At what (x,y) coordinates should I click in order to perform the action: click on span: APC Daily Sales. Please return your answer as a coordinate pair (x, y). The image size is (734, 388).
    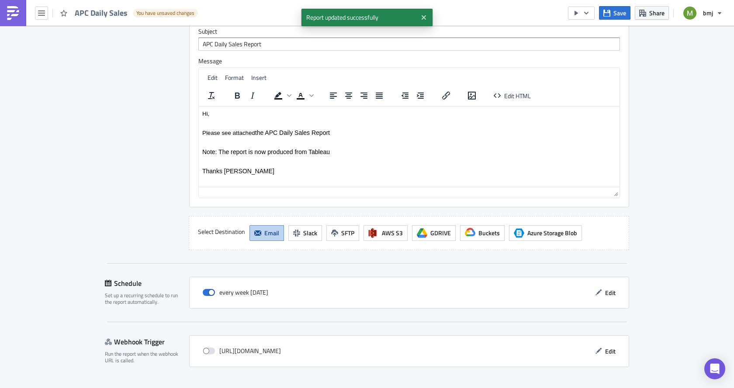
    Looking at the image, I should click on (101, 13).